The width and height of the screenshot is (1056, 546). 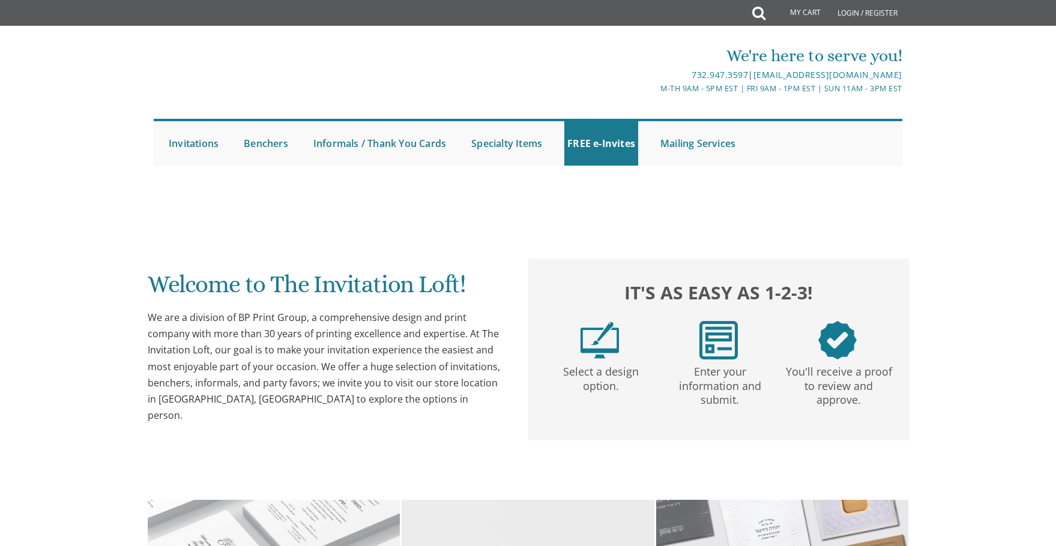 I want to click on div: We are a division of BP Print Group, a comprehensive design and print company with more than 30 y..., so click(x=326, y=367).